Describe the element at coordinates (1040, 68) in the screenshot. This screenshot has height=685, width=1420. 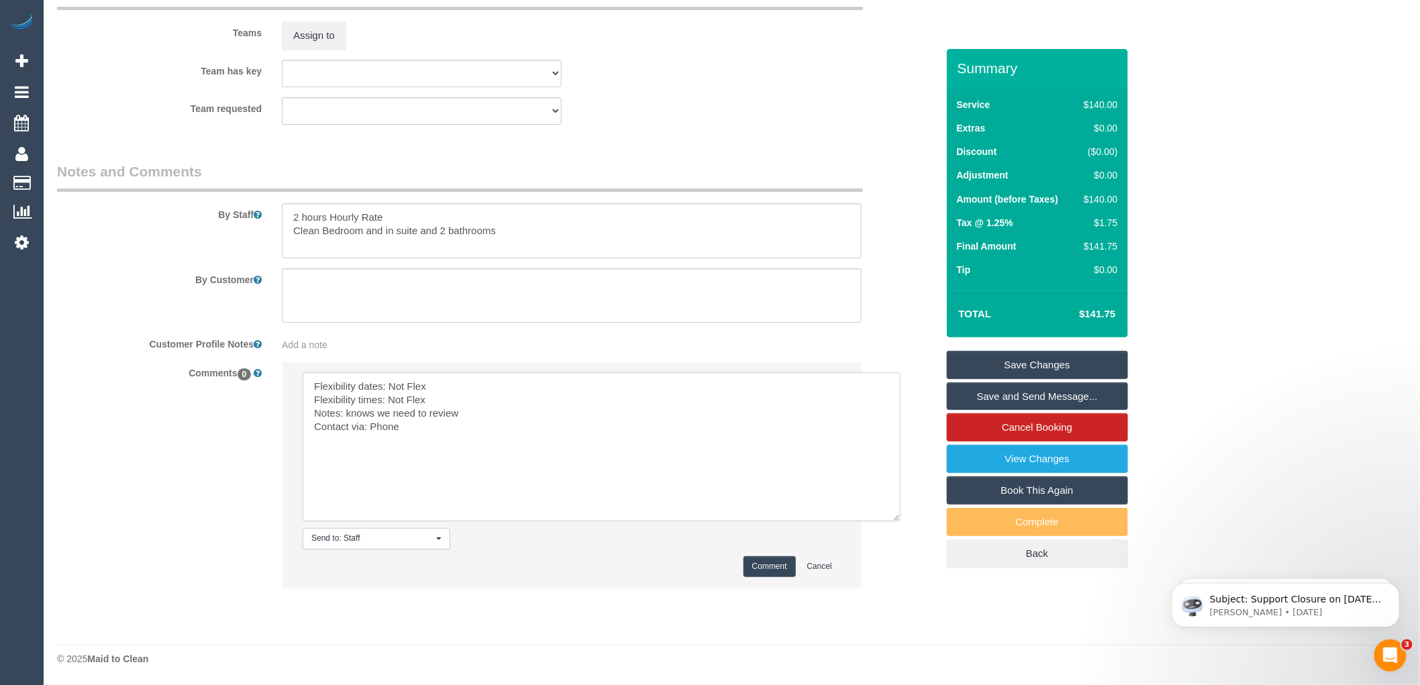
I see `h3: Summary` at that location.